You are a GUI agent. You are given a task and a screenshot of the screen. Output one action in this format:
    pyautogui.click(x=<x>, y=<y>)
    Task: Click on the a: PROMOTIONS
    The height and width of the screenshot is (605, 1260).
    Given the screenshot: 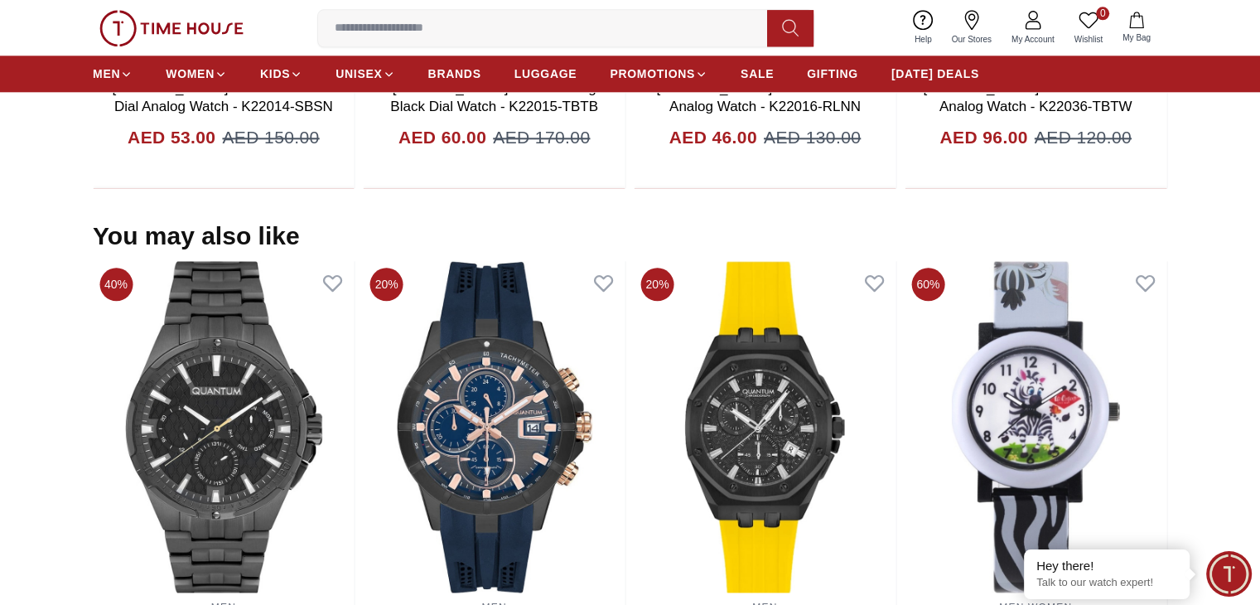 What is the action you would take?
    pyautogui.click(x=659, y=74)
    